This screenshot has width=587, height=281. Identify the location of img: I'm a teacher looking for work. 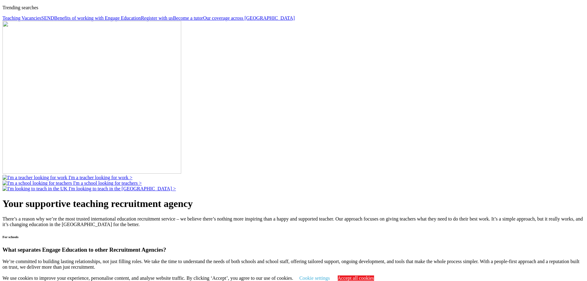
(35, 178).